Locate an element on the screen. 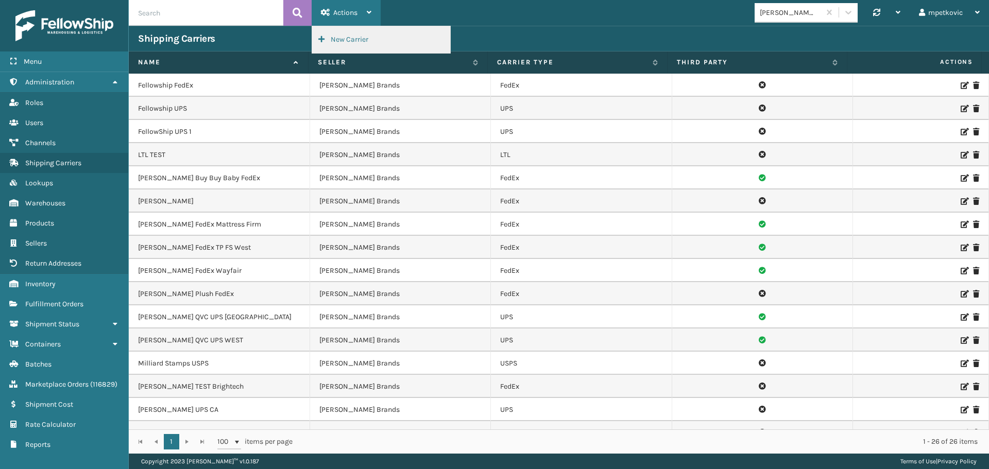 The height and width of the screenshot is (469, 989). label: Name is located at coordinates (213, 62).